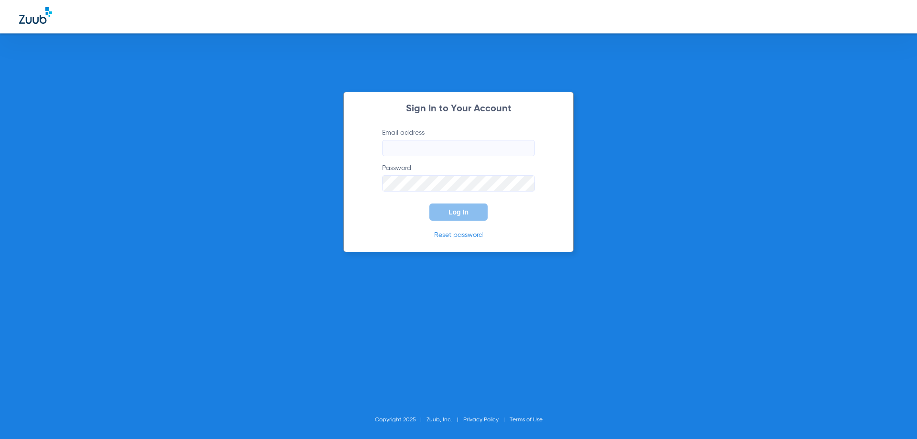  What do you see at coordinates (459, 142) in the screenshot?
I see `label: Email address` at bounding box center [459, 142].